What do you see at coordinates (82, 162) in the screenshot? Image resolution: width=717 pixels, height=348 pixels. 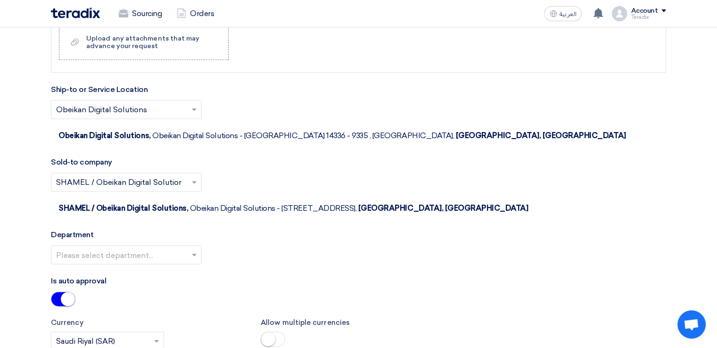 I see `label: Sold-to company` at bounding box center [82, 162].